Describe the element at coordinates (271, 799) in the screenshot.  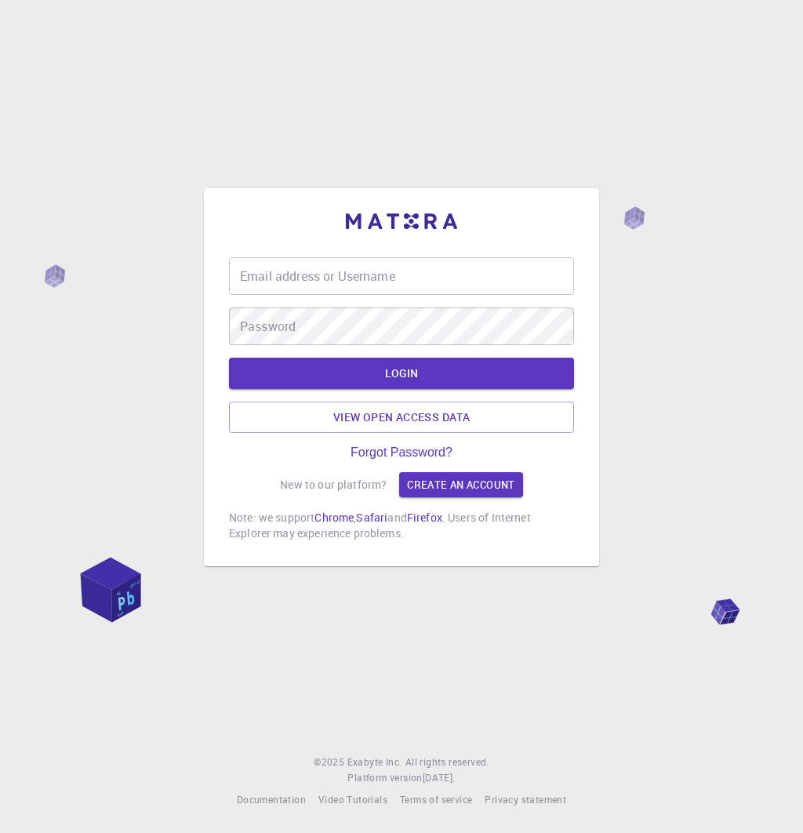
I see `span: Documentation` at that location.